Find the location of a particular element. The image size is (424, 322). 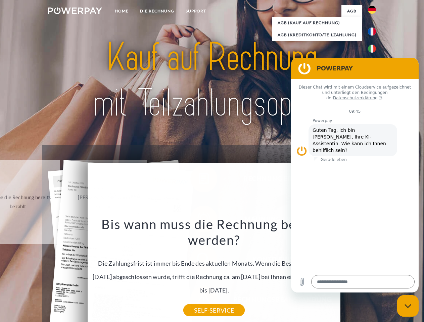

h3: Bis wann muss die Rechnung bezahlt werden? is located at coordinates (214, 232).